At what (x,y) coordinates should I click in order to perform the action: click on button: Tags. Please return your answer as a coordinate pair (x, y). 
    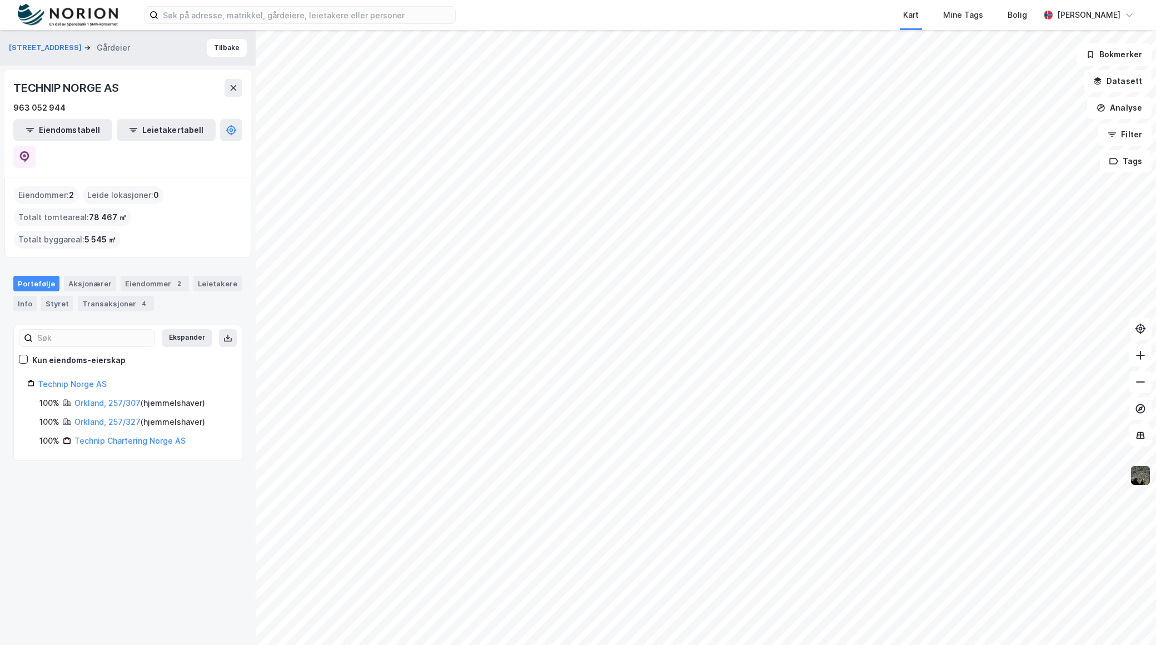
    Looking at the image, I should click on (1125, 161).